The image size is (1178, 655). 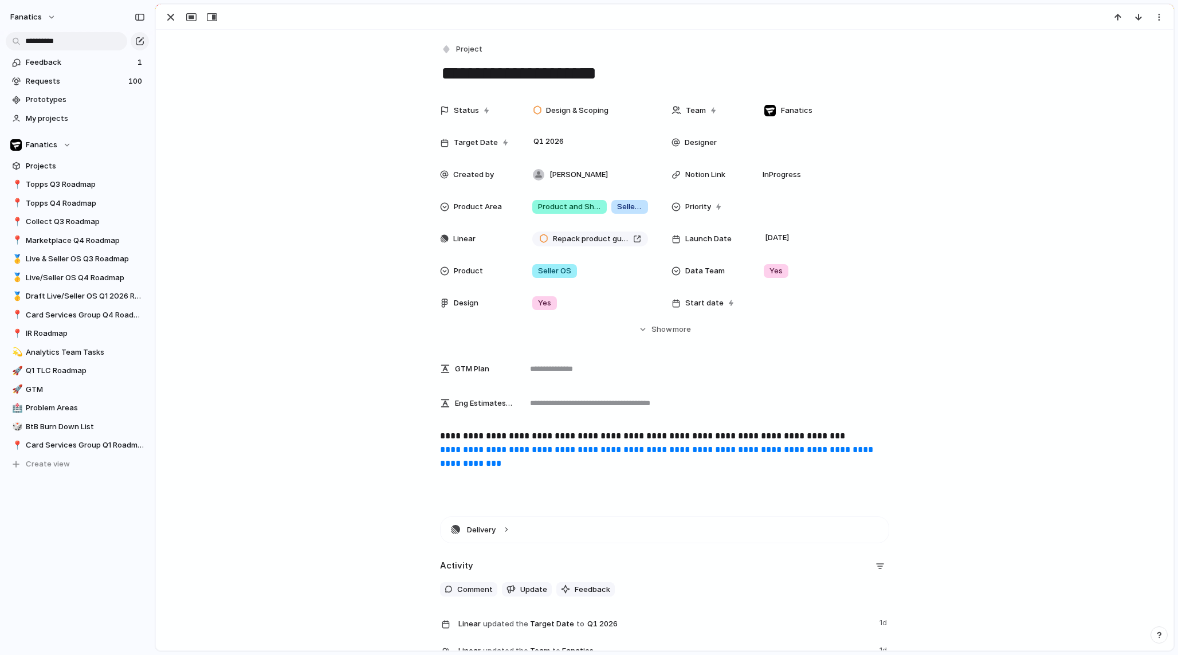 What do you see at coordinates (698, 207) in the screenshot?
I see `span: Priority` at bounding box center [698, 207].